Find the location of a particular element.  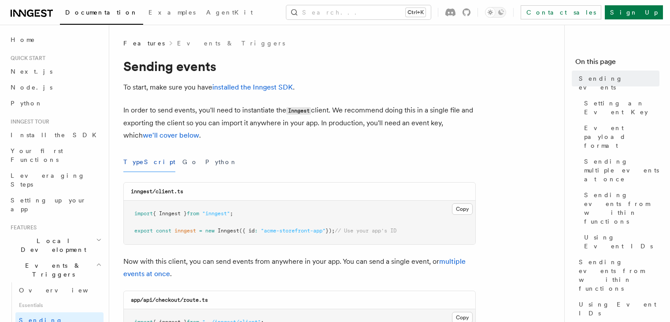

span: Events & Triggers is located at coordinates (52, 270).